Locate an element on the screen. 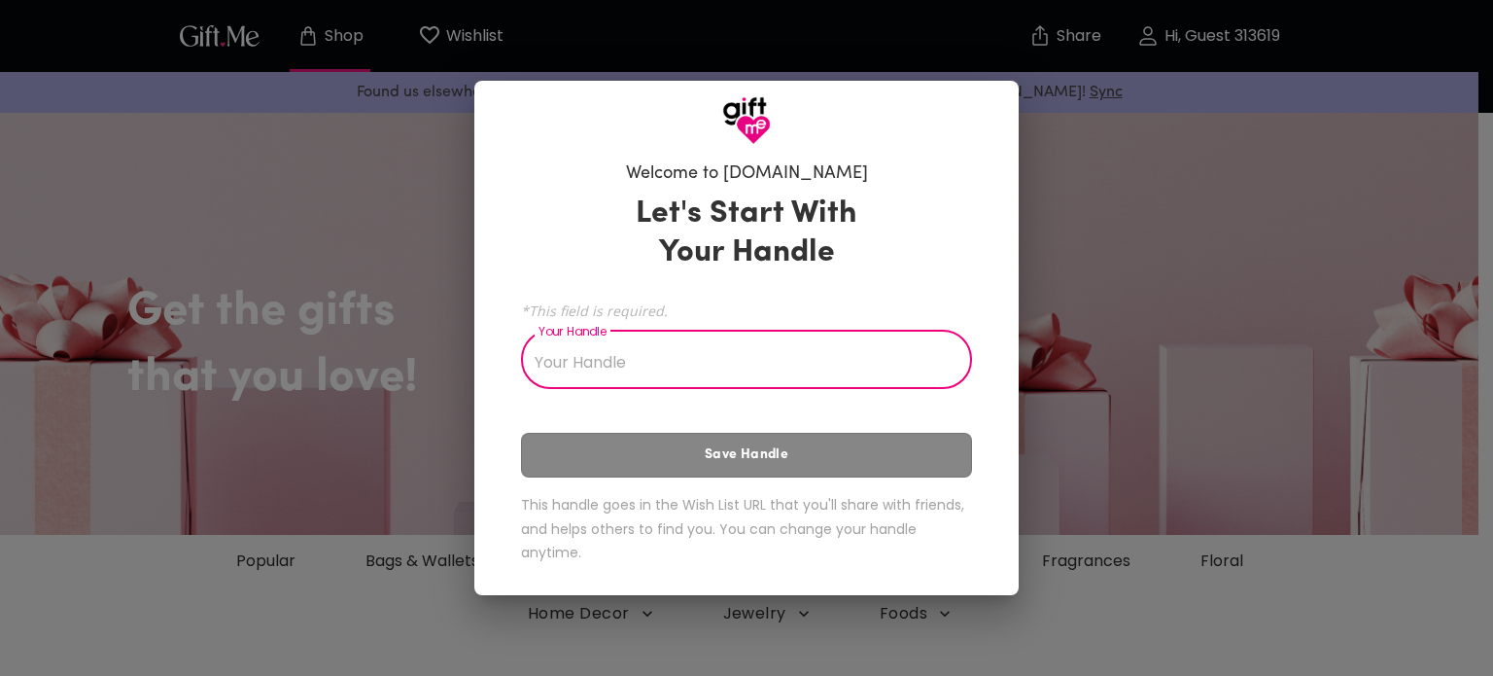 The height and width of the screenshot is (676, 1493). span: *This field is required. is located at coordinates (746, 310).